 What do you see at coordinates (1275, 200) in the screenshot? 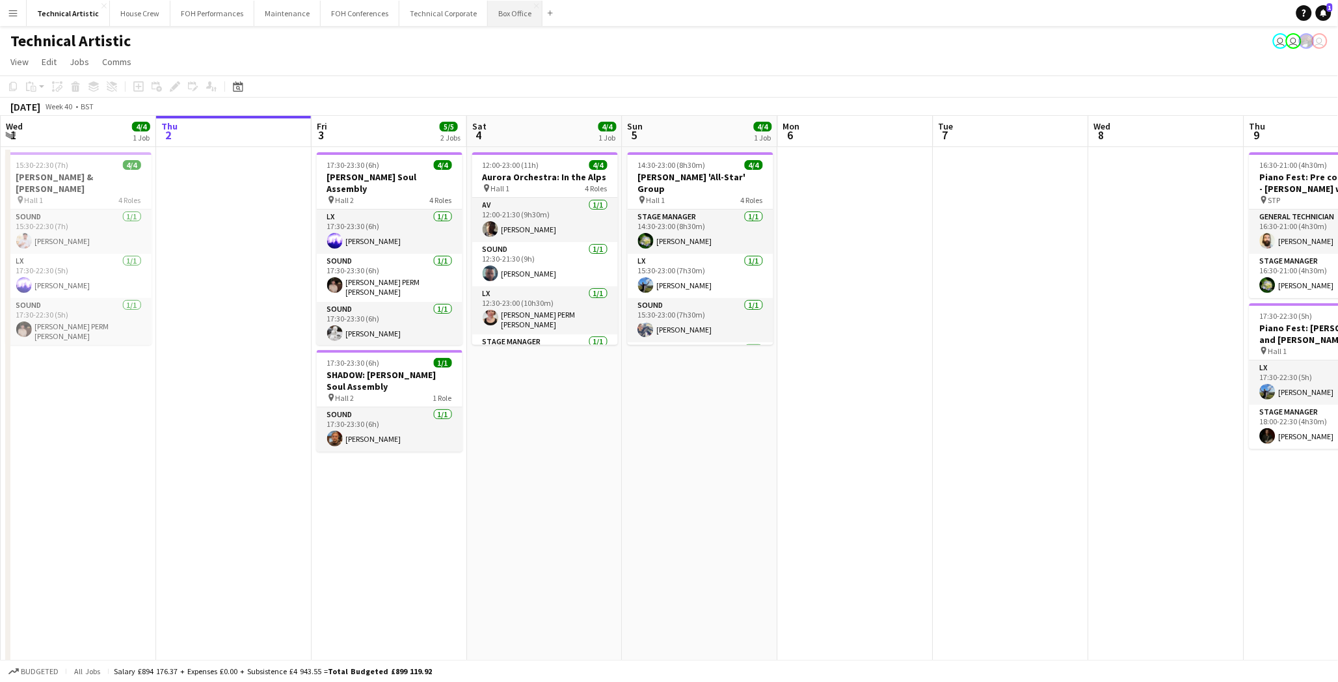
I see `span: STP` at bounding box center [1275, 200].